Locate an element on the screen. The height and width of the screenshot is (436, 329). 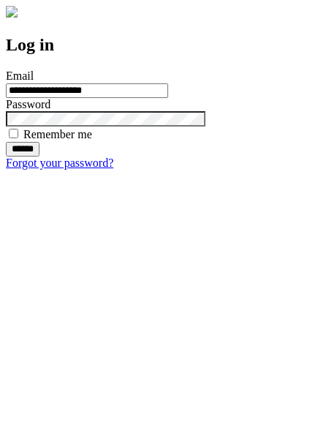
h2: Log in is located at coordinates (165, 45).